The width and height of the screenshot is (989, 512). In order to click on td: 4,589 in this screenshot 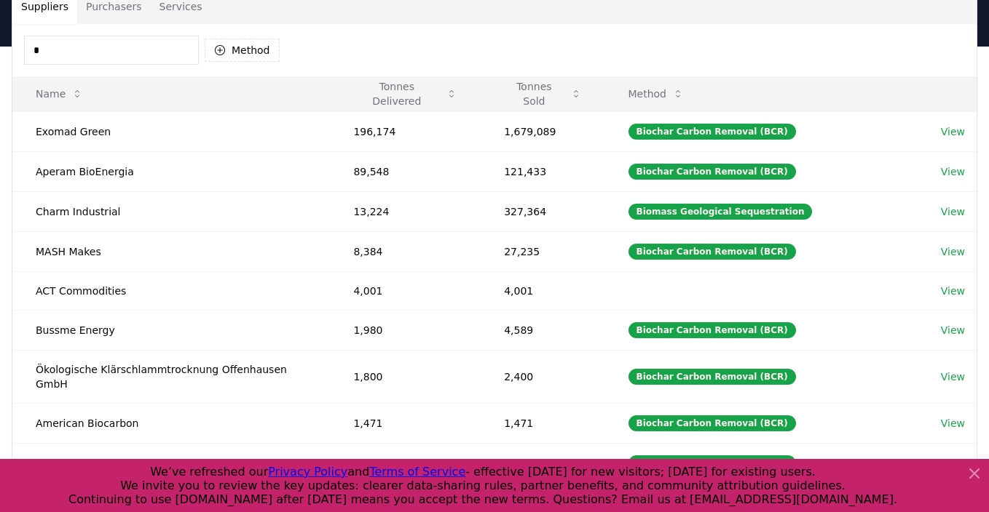, I will do `click(542, 330)`.